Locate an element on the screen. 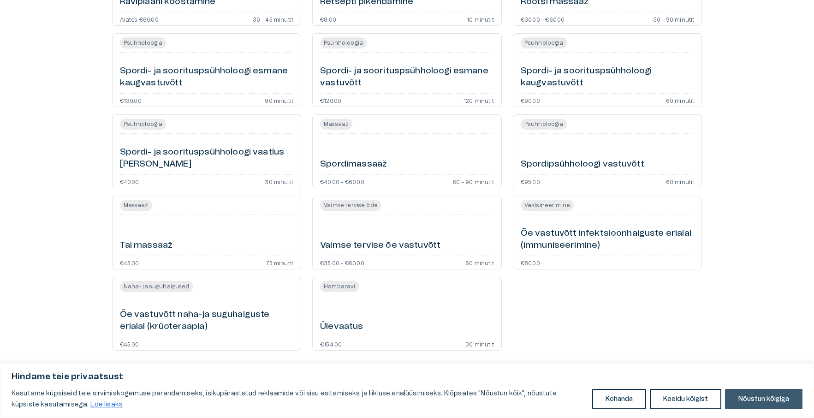 Image resolution: width=814 pixels, height=418 pixels. h6: Spordi- ja soorituspsühholoogi esmane vastuvõtt is located at coordinates (407, 77).